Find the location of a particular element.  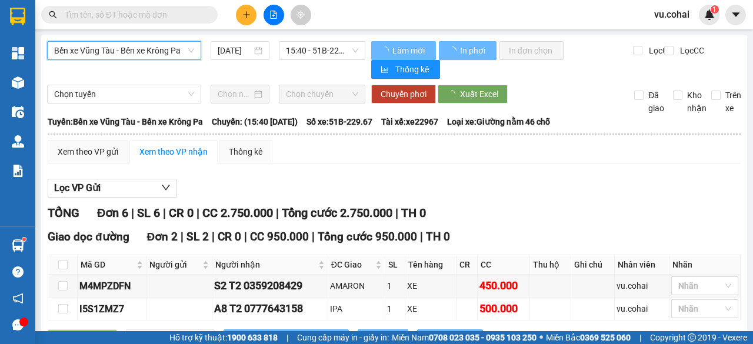

span: Người nhận is located at coordinates (265, 265).